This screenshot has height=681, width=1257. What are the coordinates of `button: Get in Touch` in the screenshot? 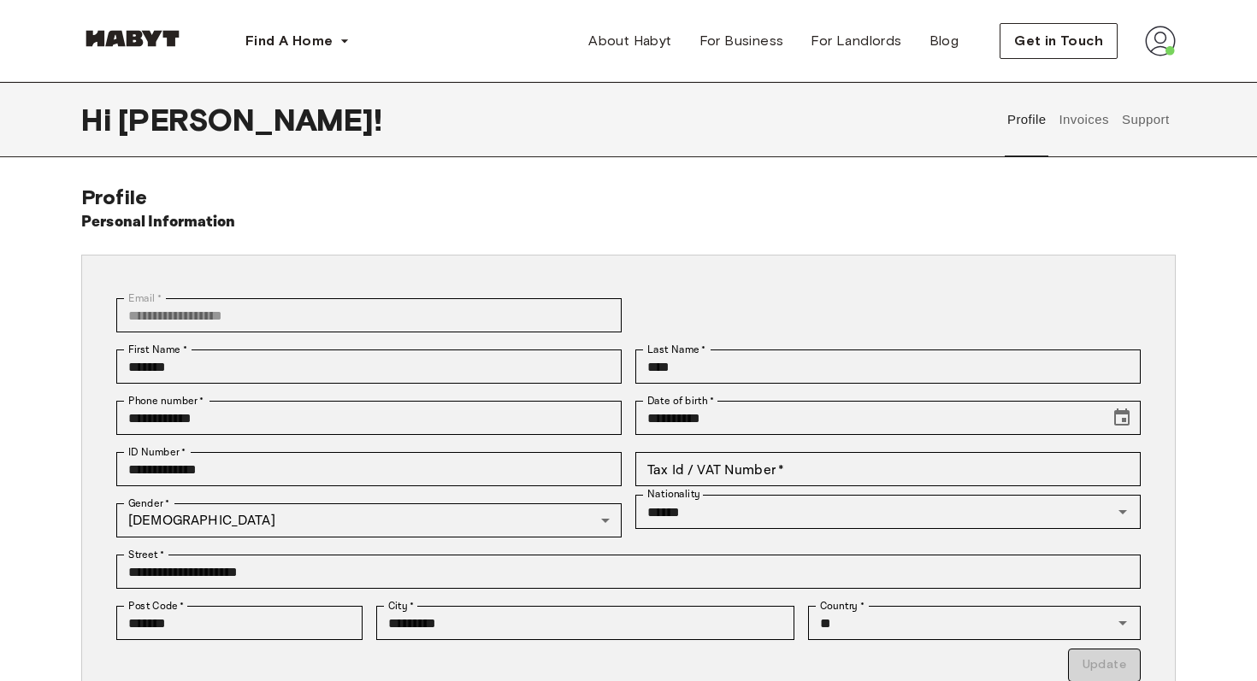 It's located at (1058, 41).